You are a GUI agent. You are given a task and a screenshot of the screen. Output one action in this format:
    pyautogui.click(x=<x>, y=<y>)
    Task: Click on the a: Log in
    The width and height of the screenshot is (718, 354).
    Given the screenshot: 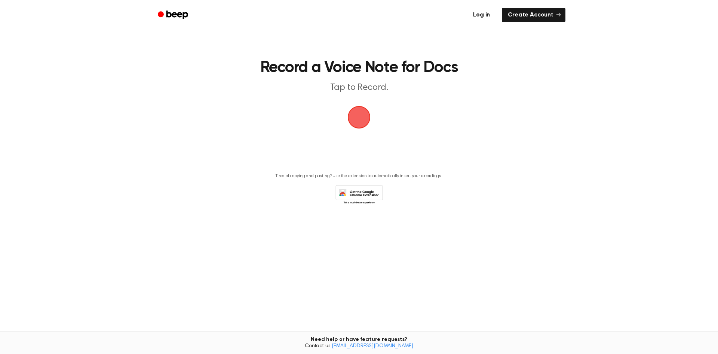 What is the action you would take?
    pyautogui.click(x=482, y=15)
    